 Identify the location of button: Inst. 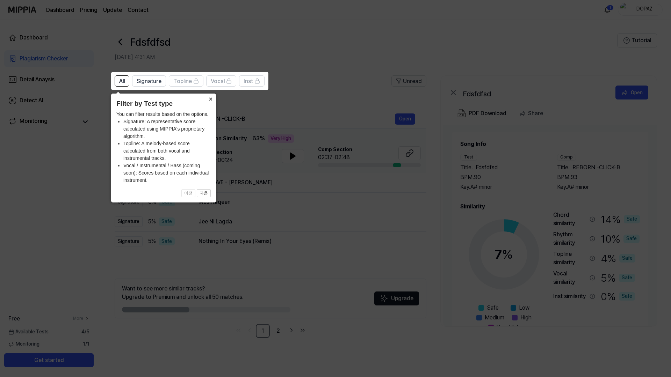
(252, 81).